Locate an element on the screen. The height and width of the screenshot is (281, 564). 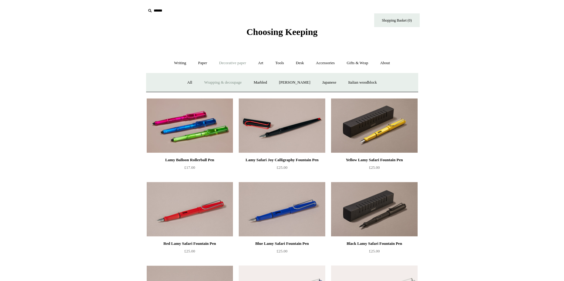
a: Red Lamy Safari Fountain Pen Red Lamy Safari Fountain Pen is located at coordinates (190, 209).